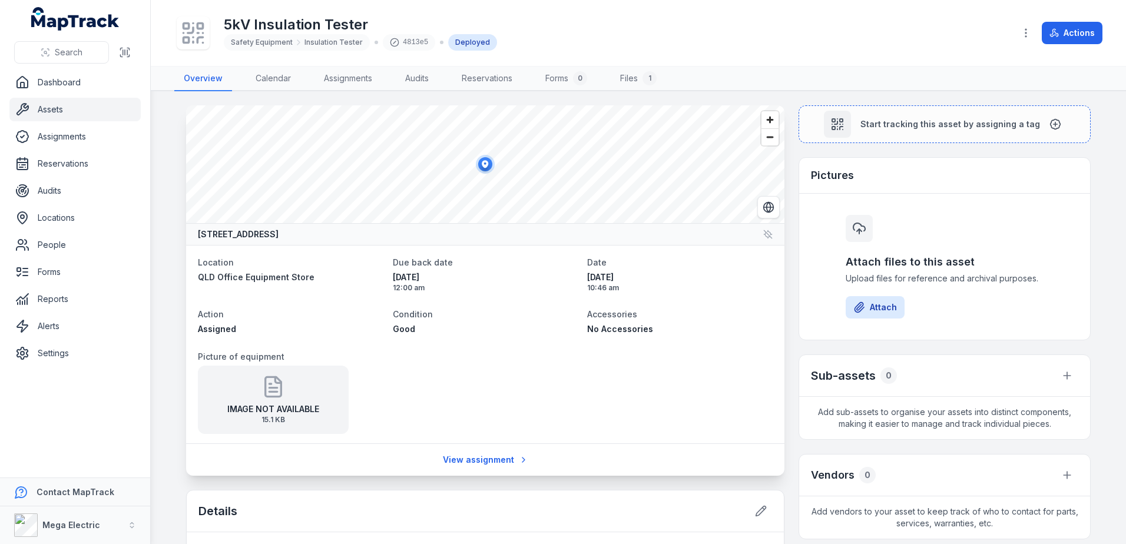 Image resolution: width=1126 pixels, height=544 pixels. Describe the element at coordinates (680, 282) in the screenshot. I see `time: 29/08/2025, 10:46:11 am` at that location.